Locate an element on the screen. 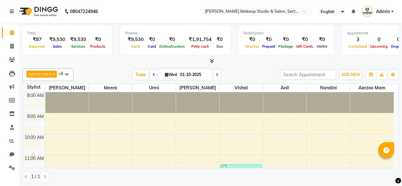  img: logo is located at coordinates (38, 11).